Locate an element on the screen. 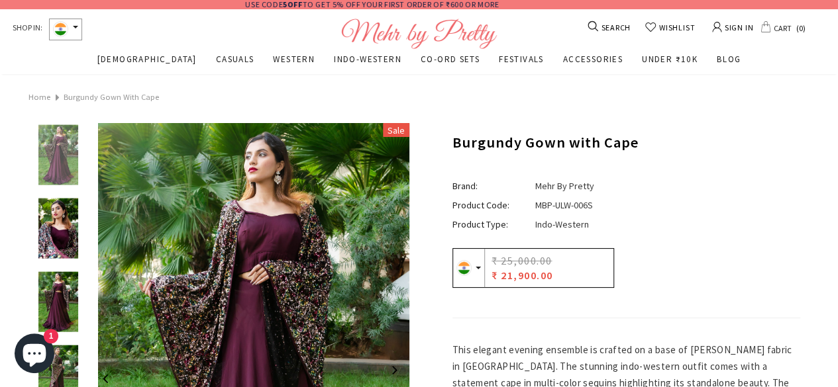 The width and height of the screenshot is (838, 387). a: Mehr By Pretty is located at coordinates (564, 186).